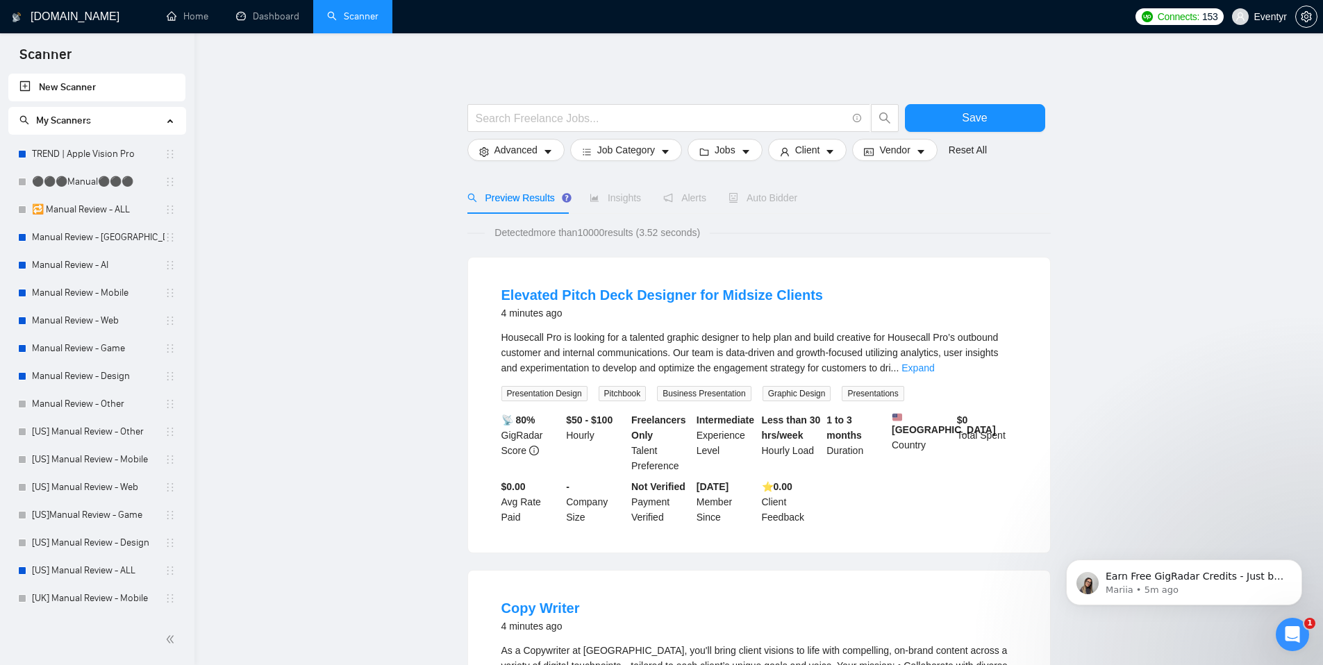 Image resolution: width=1323 pixels, height=665 pixels. I want to click on li: Manual Review - Design, so click(97, 376).